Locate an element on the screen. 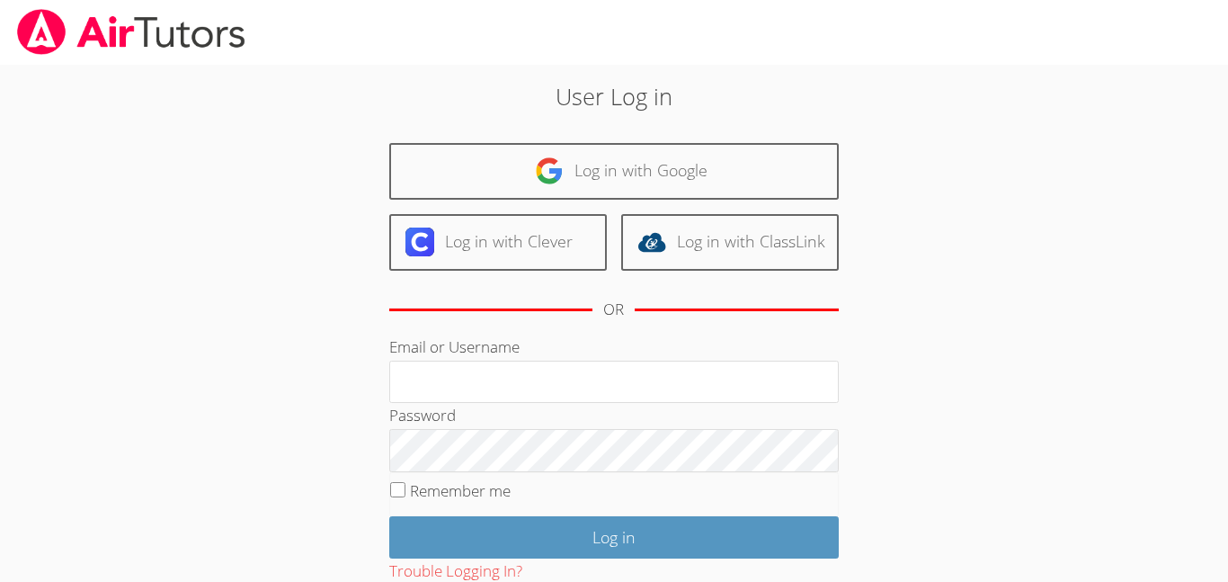 Image resolution: width=1228 pixels, height=582 pixels. h2: User Log in is located at coordinates (614, 96).